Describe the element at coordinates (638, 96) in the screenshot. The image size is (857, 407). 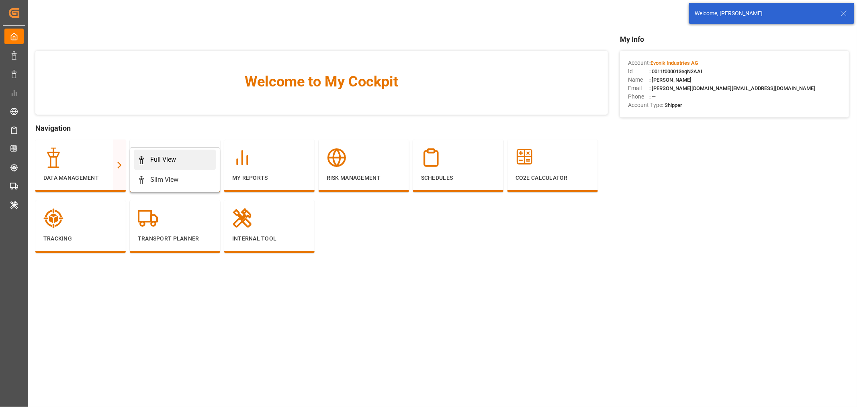
I see `span: Phone` at that location.